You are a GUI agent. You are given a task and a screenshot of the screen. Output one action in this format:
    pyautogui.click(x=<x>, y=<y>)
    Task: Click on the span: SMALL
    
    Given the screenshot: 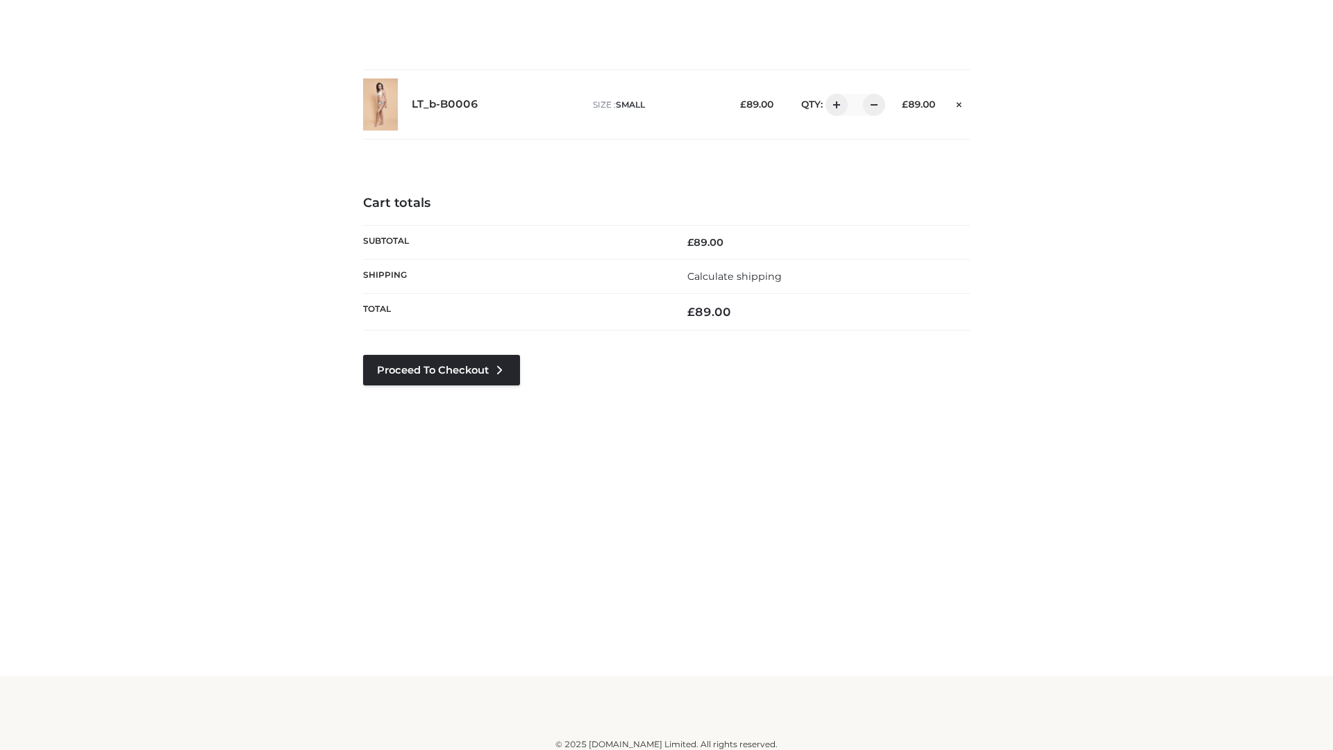 What is the action you would take?
    pyautogui.click(x=630, y=104)
    